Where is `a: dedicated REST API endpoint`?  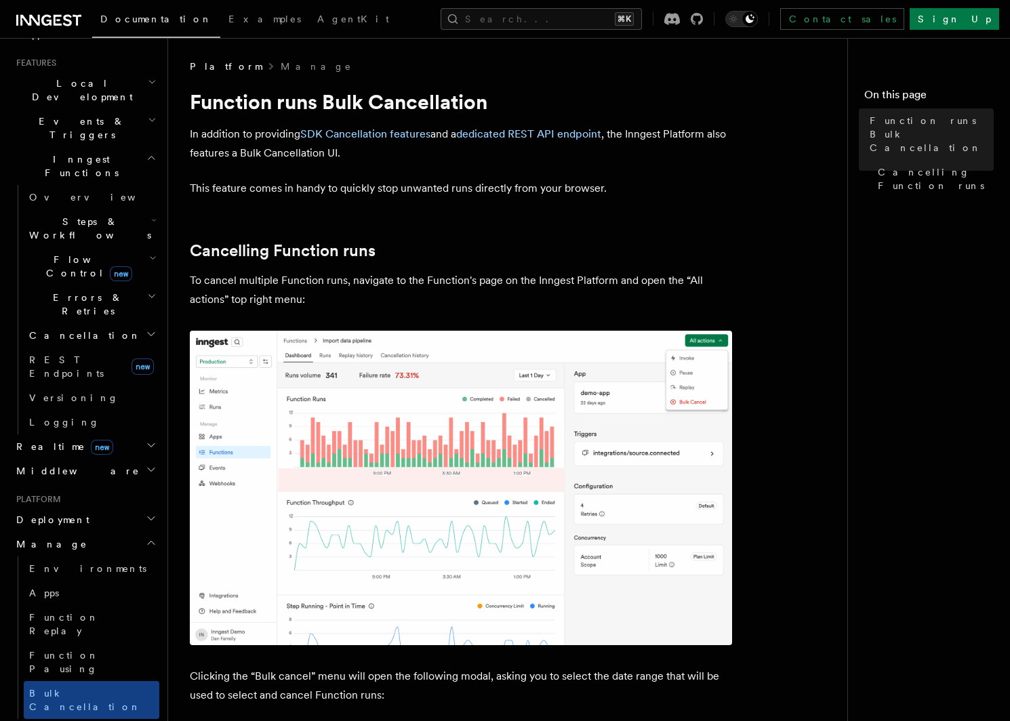
a: dedicated REST API endpoint is located at coordinates (529, 134).